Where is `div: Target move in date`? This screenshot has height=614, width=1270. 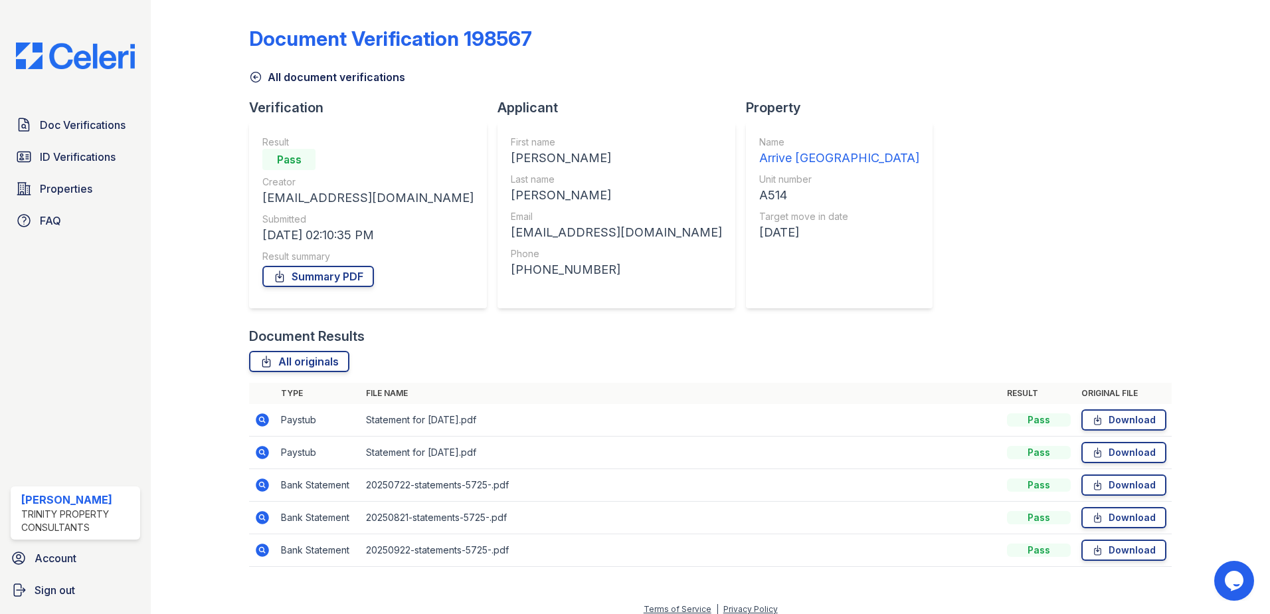
div: Target move in date is located at coordinates (839, 217).